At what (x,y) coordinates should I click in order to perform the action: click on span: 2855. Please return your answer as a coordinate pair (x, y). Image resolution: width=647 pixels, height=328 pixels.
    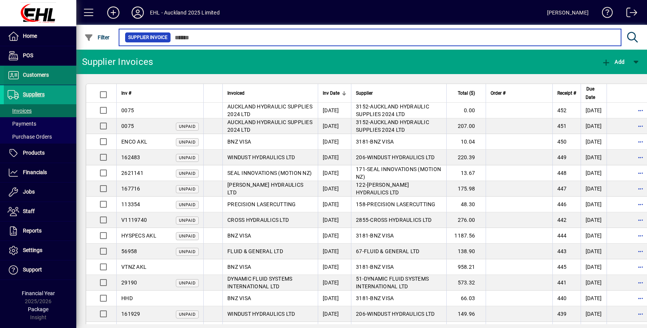
    Looking at the image, I should click on (362, 220).